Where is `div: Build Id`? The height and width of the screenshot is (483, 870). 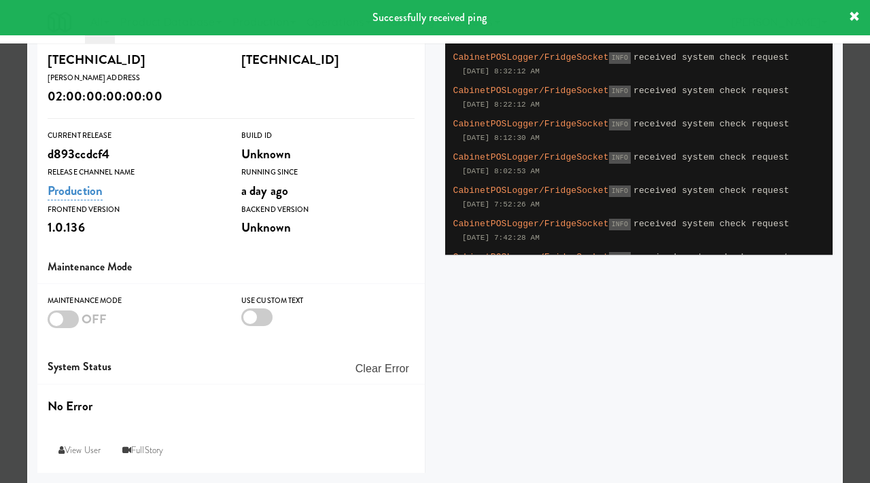 div: Build Id is located at coordinates (327, 136).